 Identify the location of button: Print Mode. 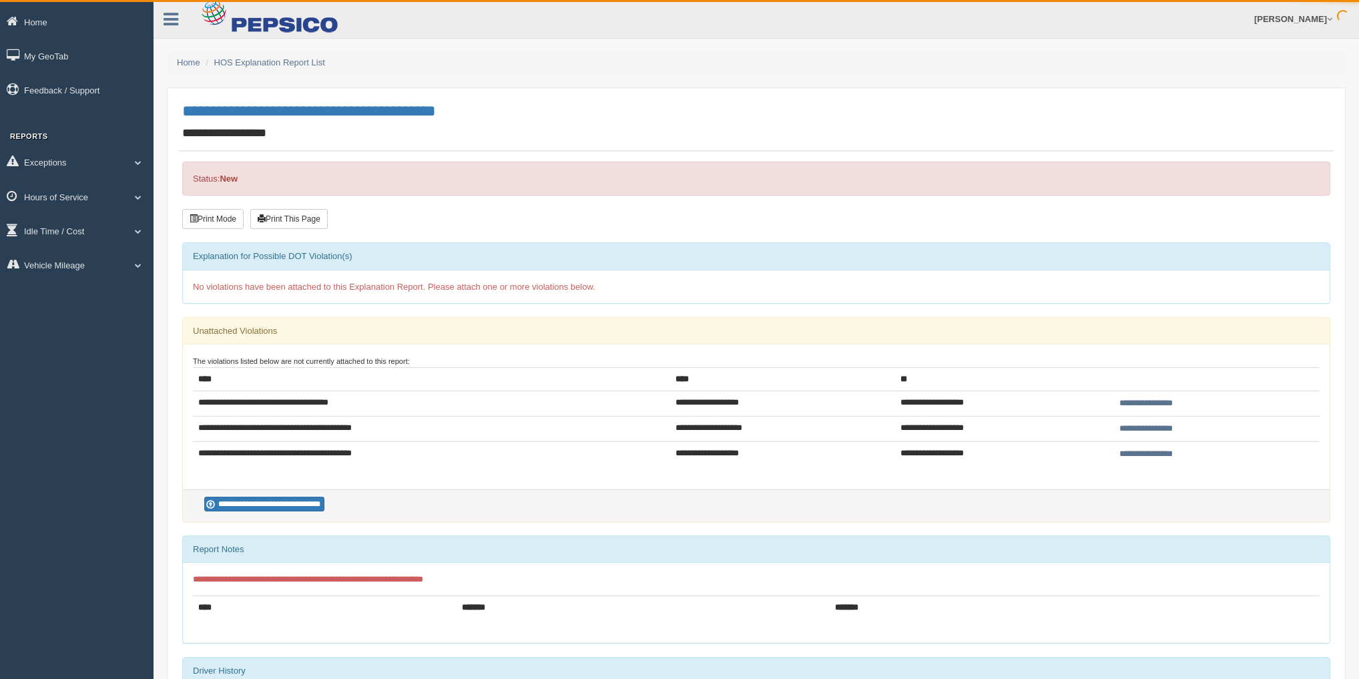
(213, 219).